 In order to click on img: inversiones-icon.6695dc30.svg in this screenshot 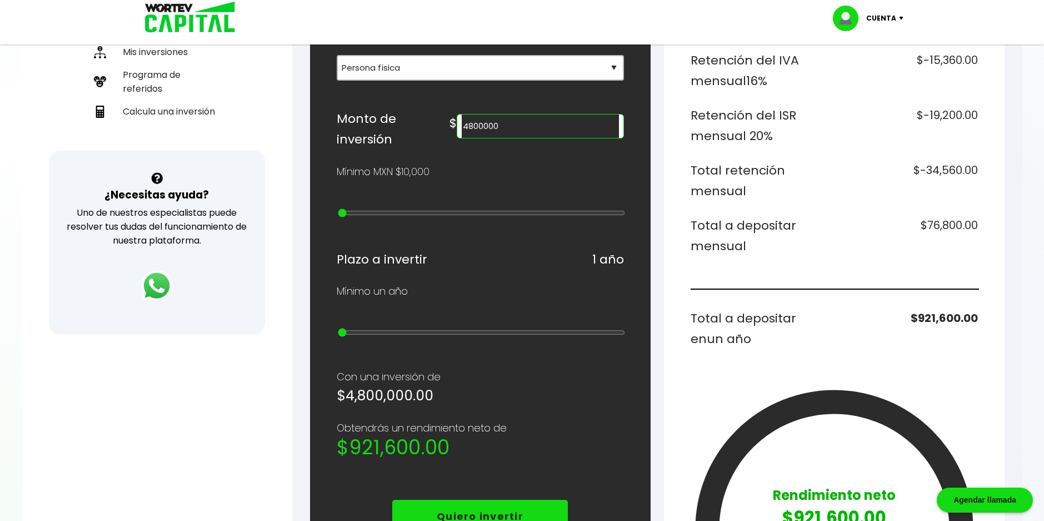, I will do `click(100, 52)`.